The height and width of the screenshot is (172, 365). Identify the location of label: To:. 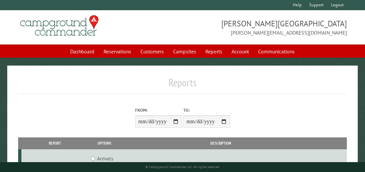
(207, 110).